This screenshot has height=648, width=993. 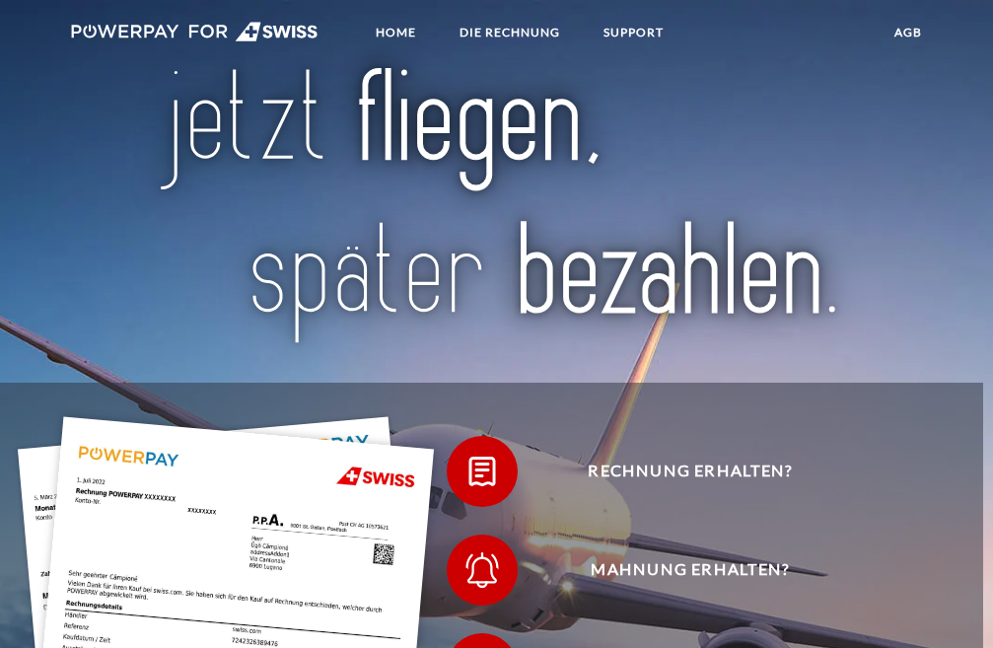 I want to click on a: agb, so click(x=908, y=33).